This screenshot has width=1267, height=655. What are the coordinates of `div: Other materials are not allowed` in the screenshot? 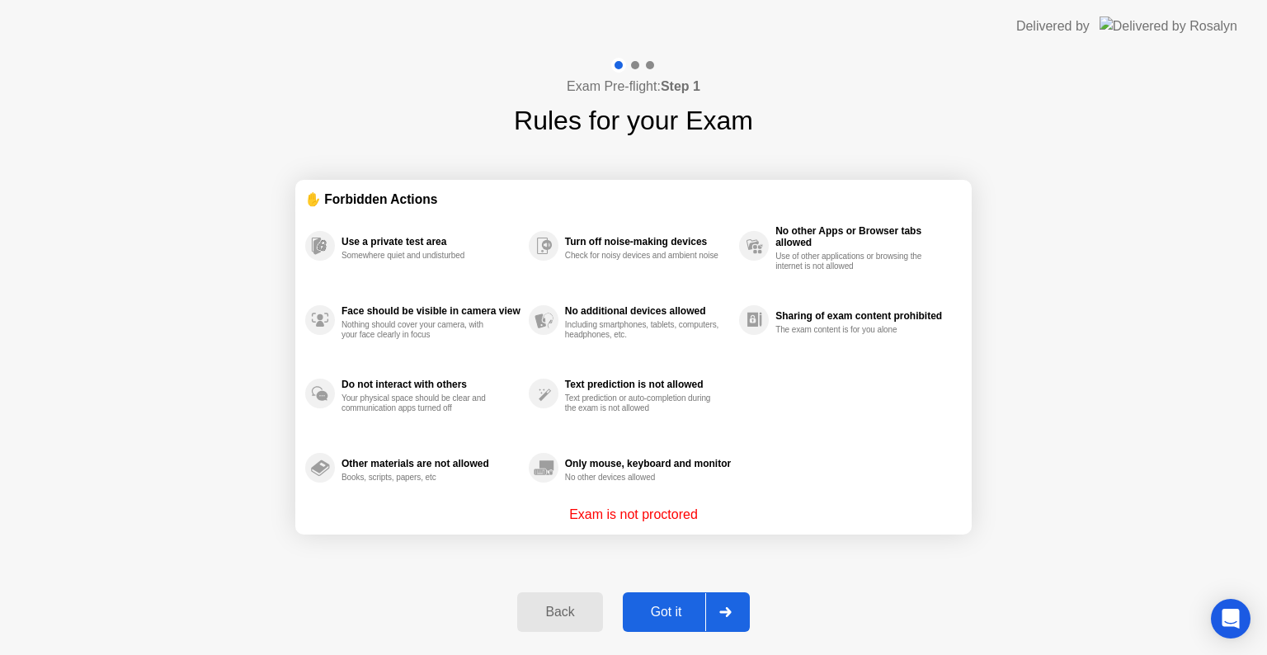 It's located at (431, 464).